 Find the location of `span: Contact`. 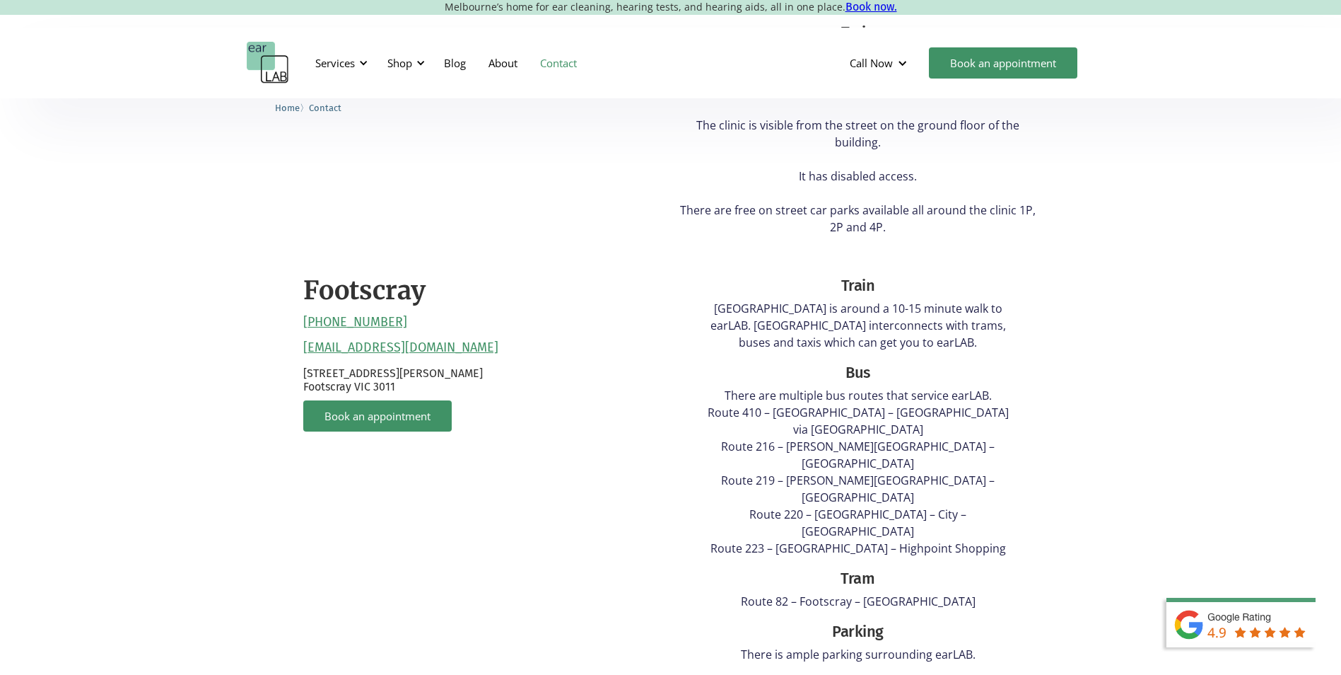

span: Contact is located at coordinates (325, 107).